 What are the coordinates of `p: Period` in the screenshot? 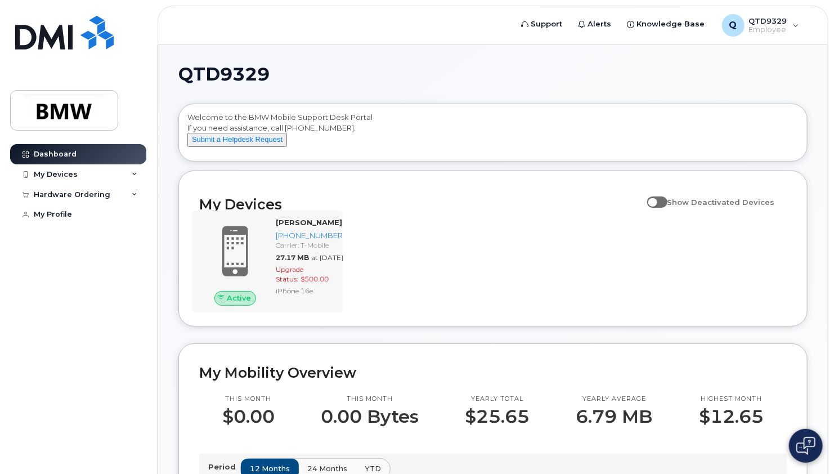 It's located at (224, 466).